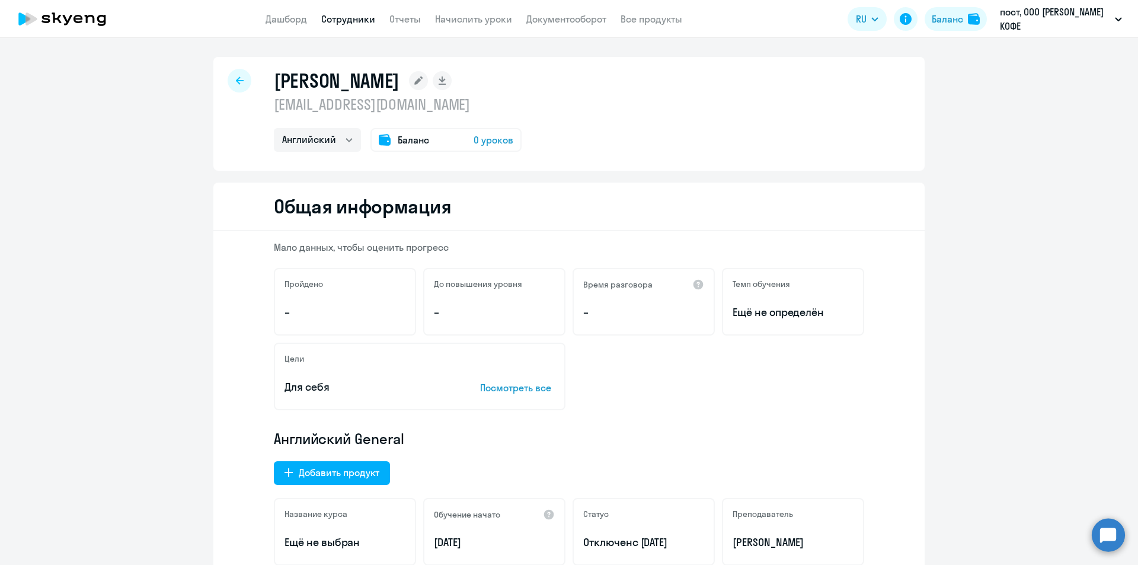 The height and width of the screenshot is (565, 1138). Describe the element at coordinates (405, 19) in the screenshot. I see `a: Отчеты` at that location.